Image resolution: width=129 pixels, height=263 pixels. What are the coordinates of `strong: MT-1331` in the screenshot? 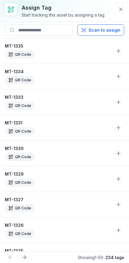 It's located at (58, 123).